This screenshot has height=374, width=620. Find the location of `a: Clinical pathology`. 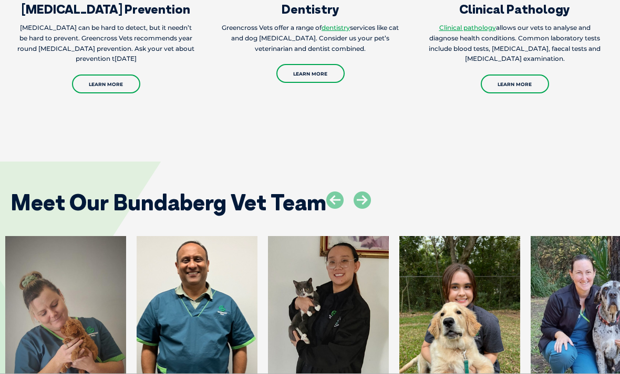

a: Clinical pathology is located at coordinates (467, 27).